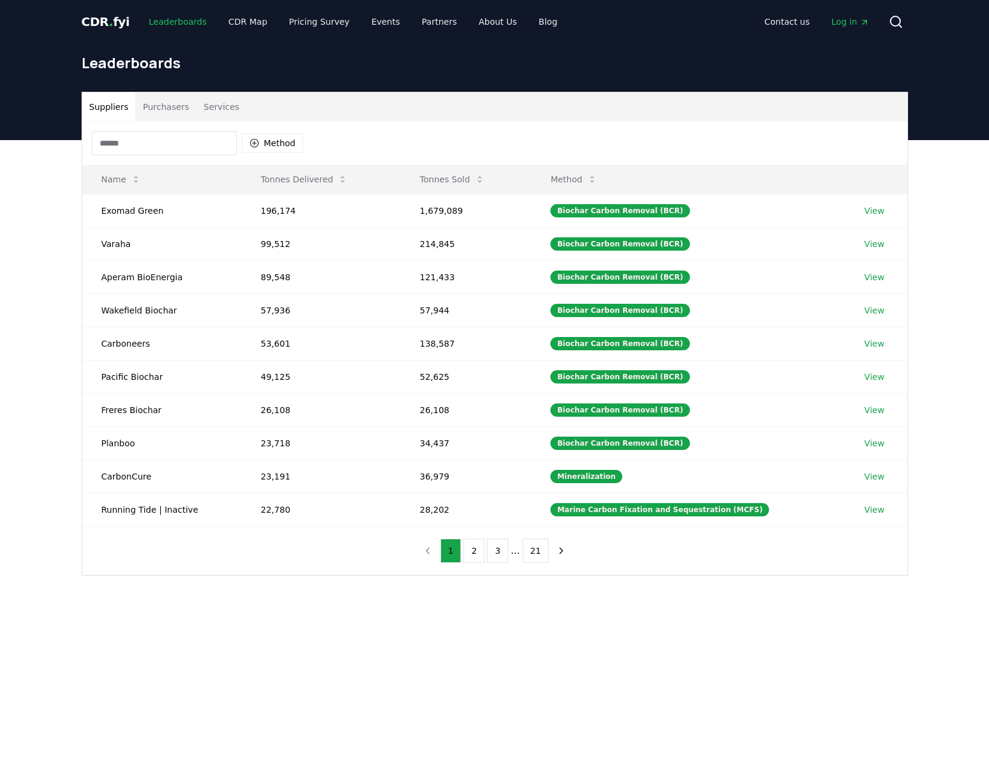  What do you see at coordinates (162, 243) in the screenshot?
I see `td: Varaha` at bounding box center [162, 243].